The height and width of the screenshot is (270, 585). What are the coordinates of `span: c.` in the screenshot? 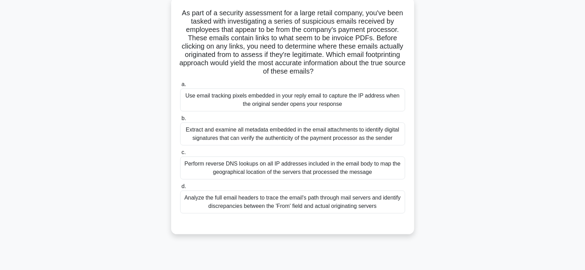 It's located at (184, 152).